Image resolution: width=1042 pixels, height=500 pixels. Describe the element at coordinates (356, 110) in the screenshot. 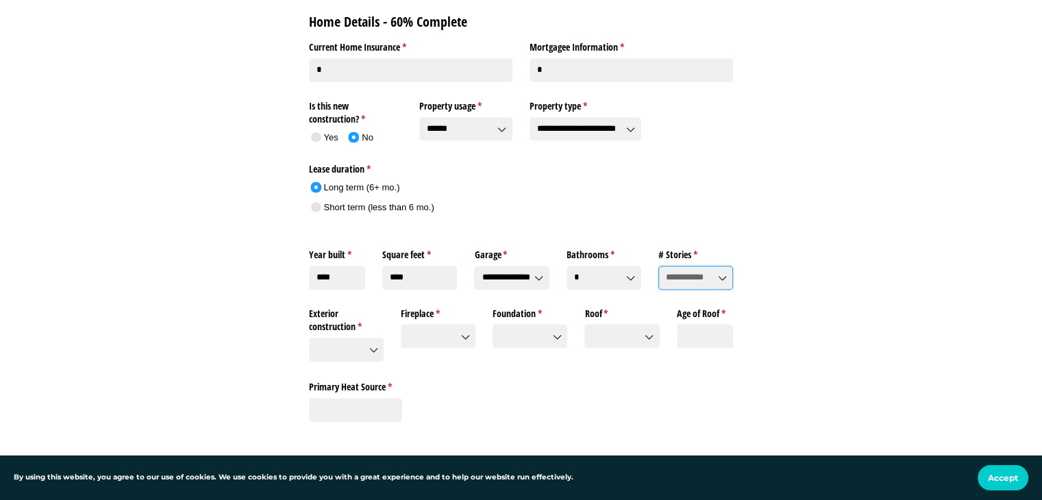

I see `legend: Is this new construction?` at that location.